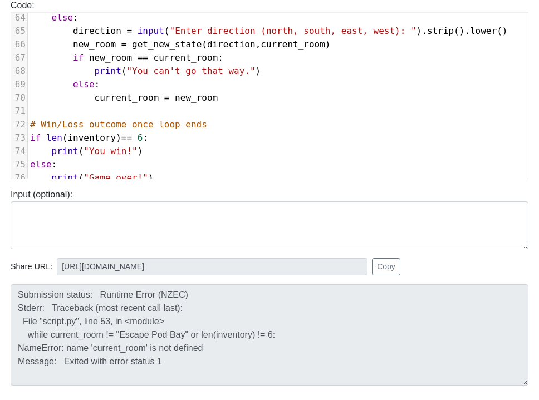  What do you see at coordinates (116, 178) in the screenshot?
I see `span: "Game over!"` at bounding box center [116, 178].